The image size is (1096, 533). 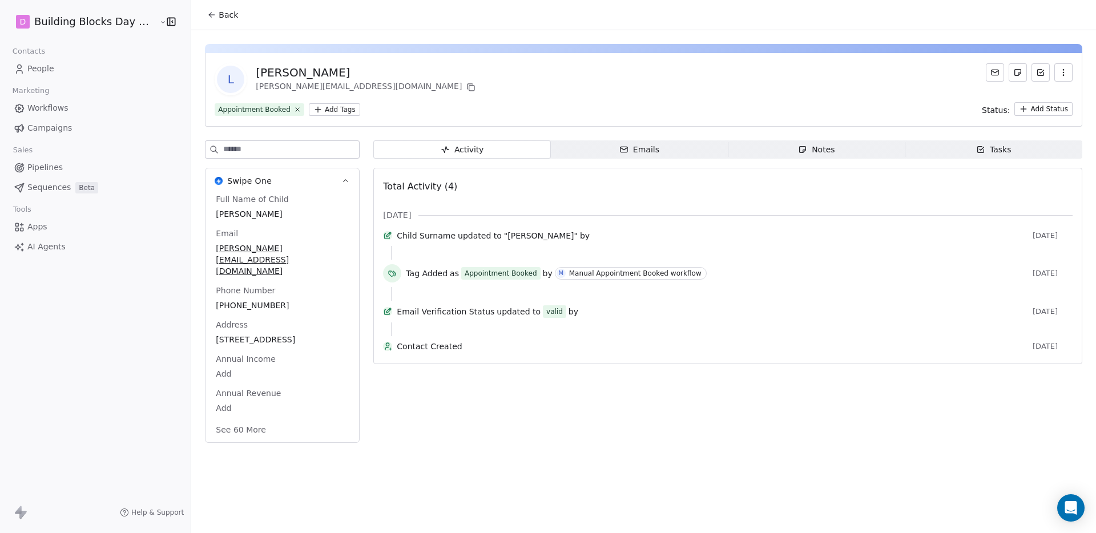 I want to click on span: Email, so click(x=227, y=234).